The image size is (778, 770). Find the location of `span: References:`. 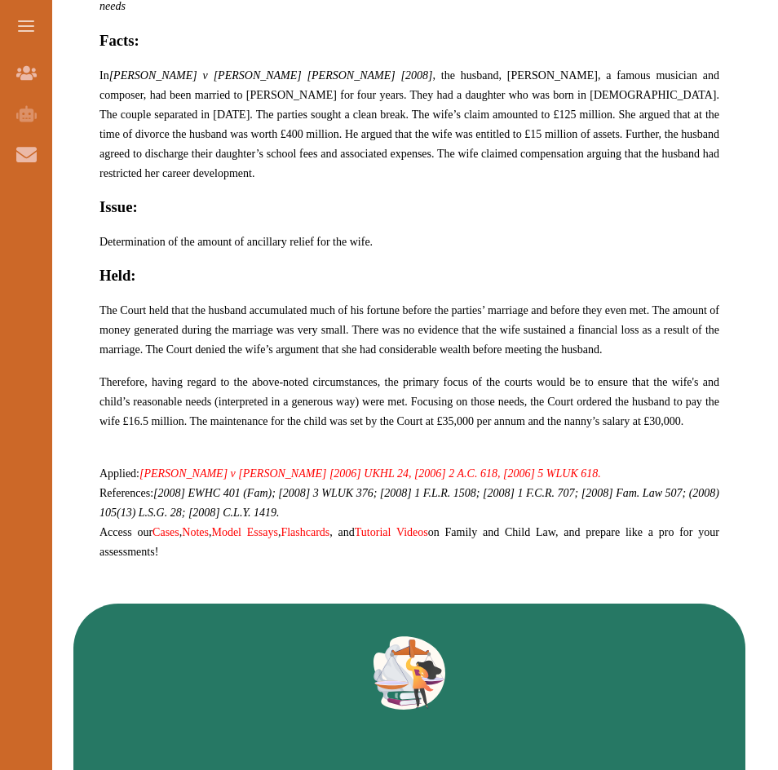

span: References: is located at coordinates (410, 503).